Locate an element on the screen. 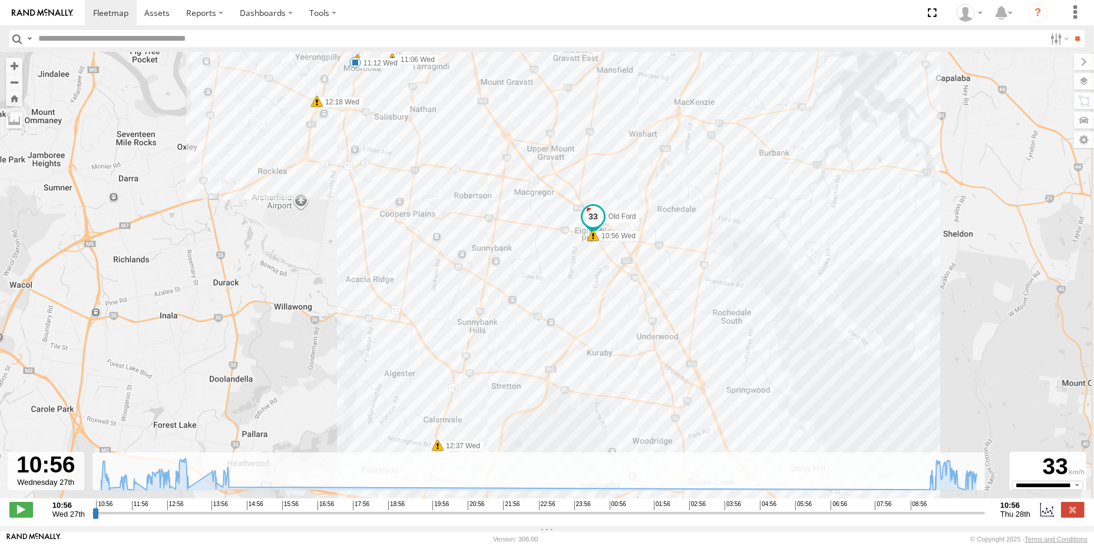 This screenshot has height=545, width=1094. span: Wed 27th Aug 2025 is located at coordinates (68, 513).